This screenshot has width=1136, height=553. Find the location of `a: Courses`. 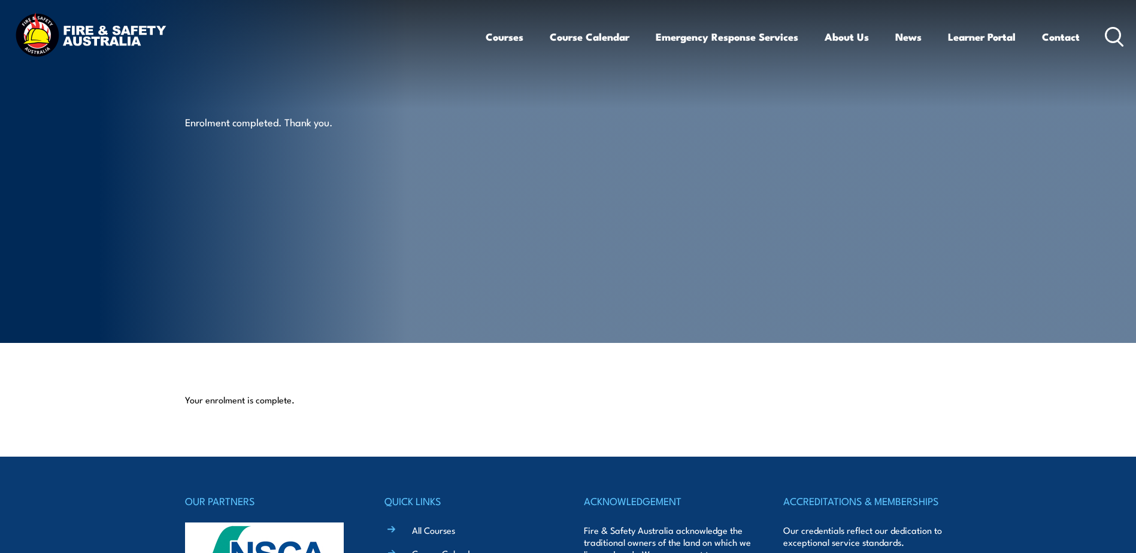

a: Courses is located at coordinates (504, 37).